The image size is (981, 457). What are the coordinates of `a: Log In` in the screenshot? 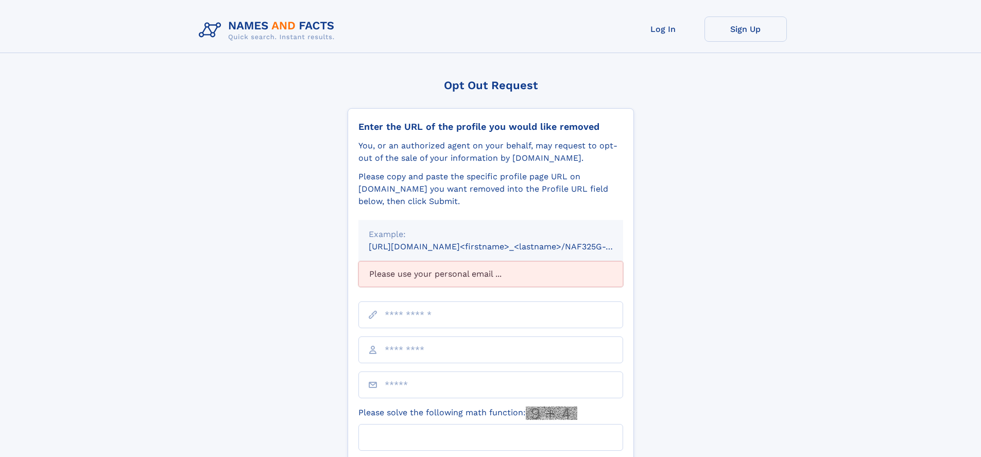 It's located at (663, 29).